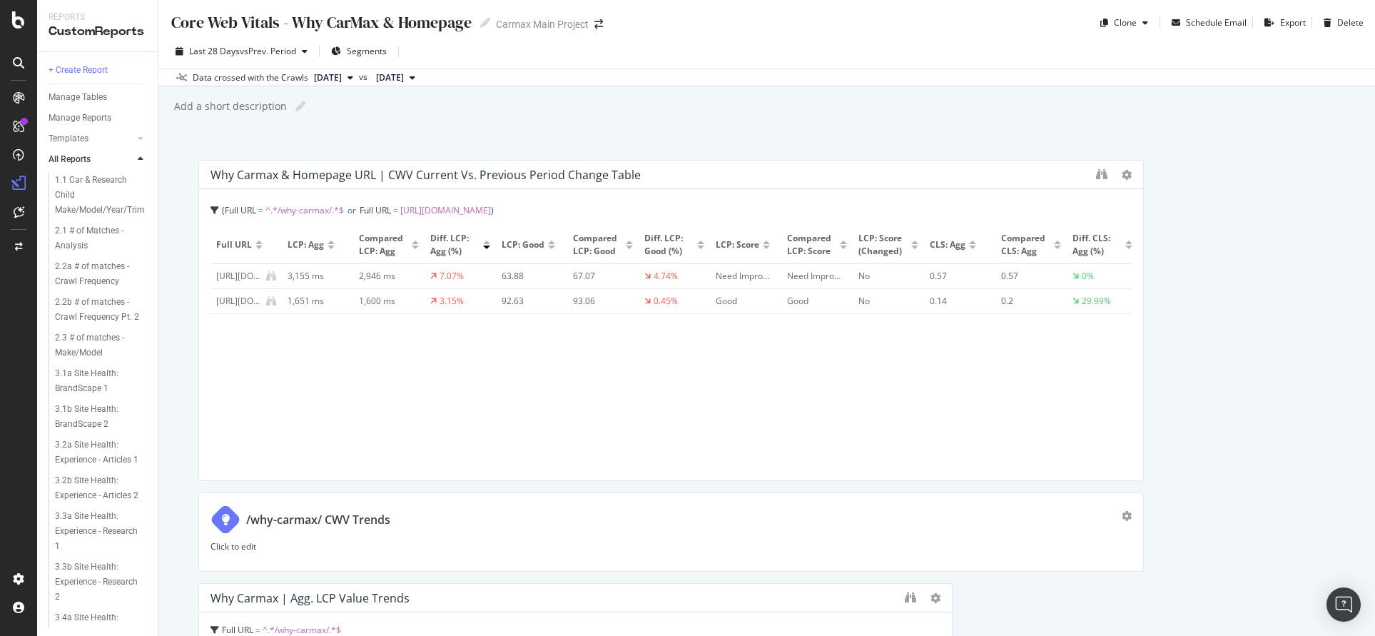  Describe the element at coordinates (101, 238) in the screenshot. I see `a: 2.1 # of Matches - Analysis` at that location.